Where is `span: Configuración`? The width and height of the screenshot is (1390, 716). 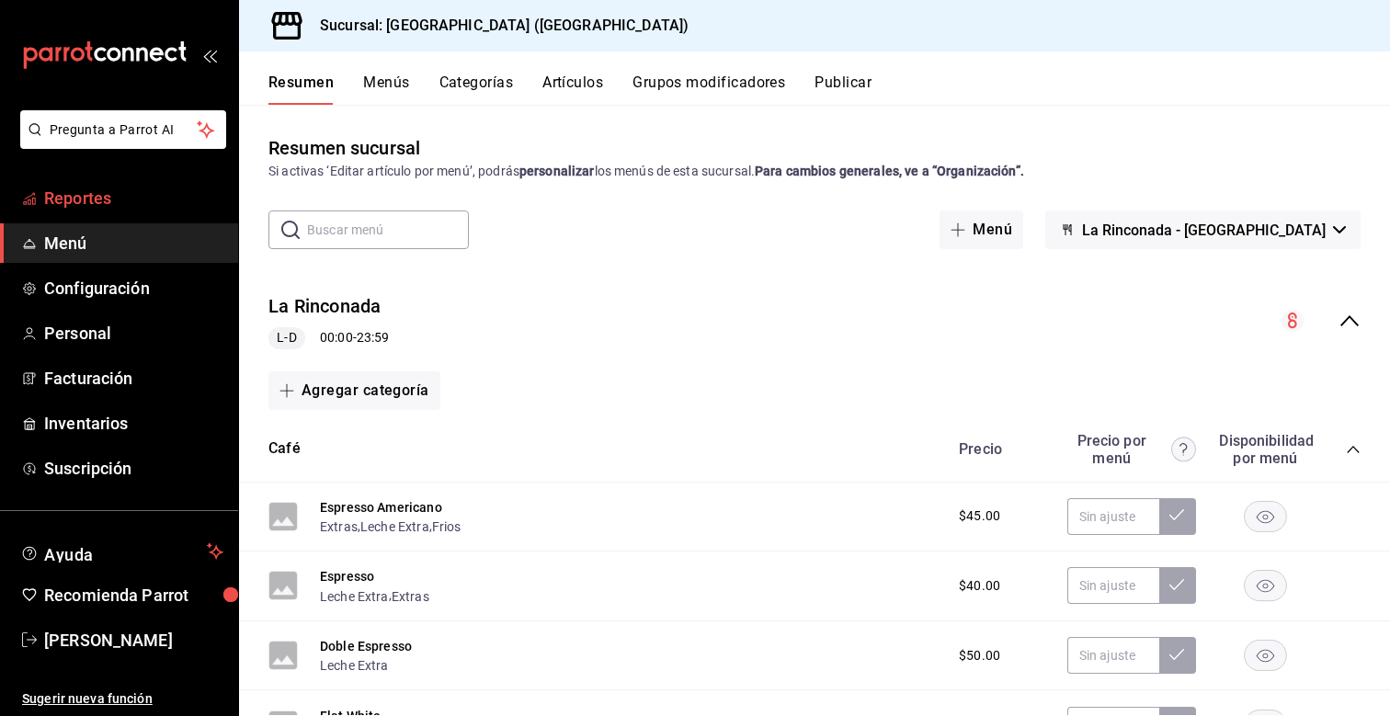 span: Configuración is located at coordinates (133, 288).